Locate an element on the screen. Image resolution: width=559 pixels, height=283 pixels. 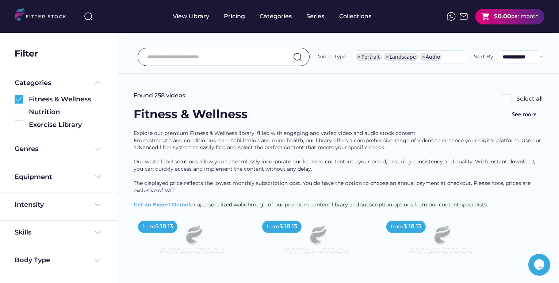
div: Found 258 videos is located at coordinates (159, 96).